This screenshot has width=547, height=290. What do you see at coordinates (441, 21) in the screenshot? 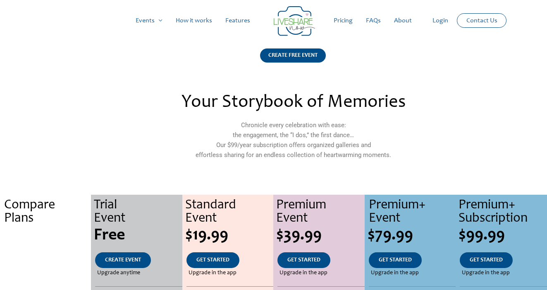
I see `a: Login` at bounding box center [441, 21].